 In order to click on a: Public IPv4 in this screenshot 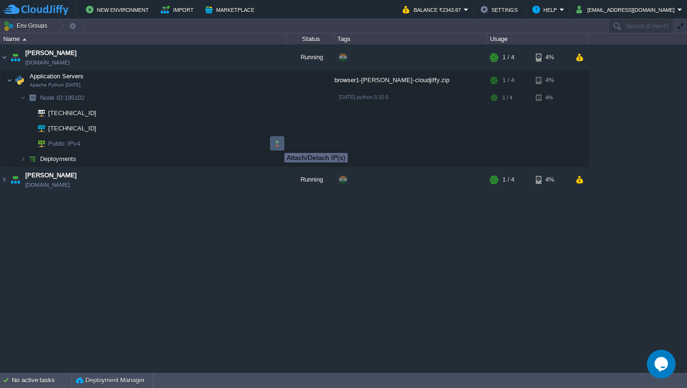, I will do `click(64, 143)`.